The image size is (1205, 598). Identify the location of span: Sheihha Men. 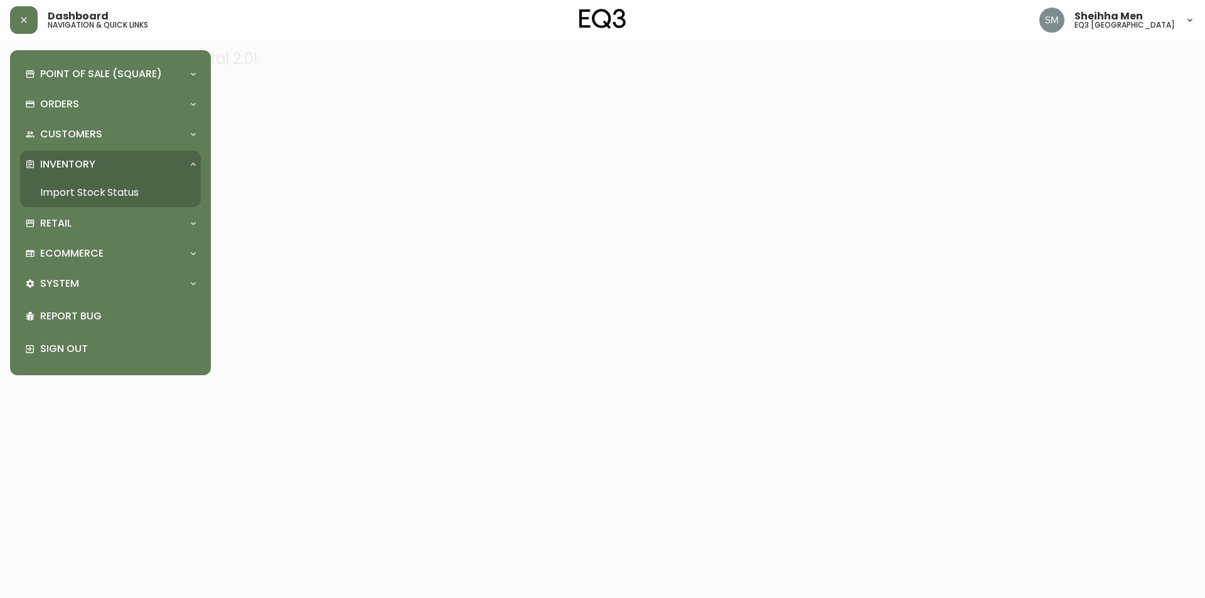
(1109, 16).